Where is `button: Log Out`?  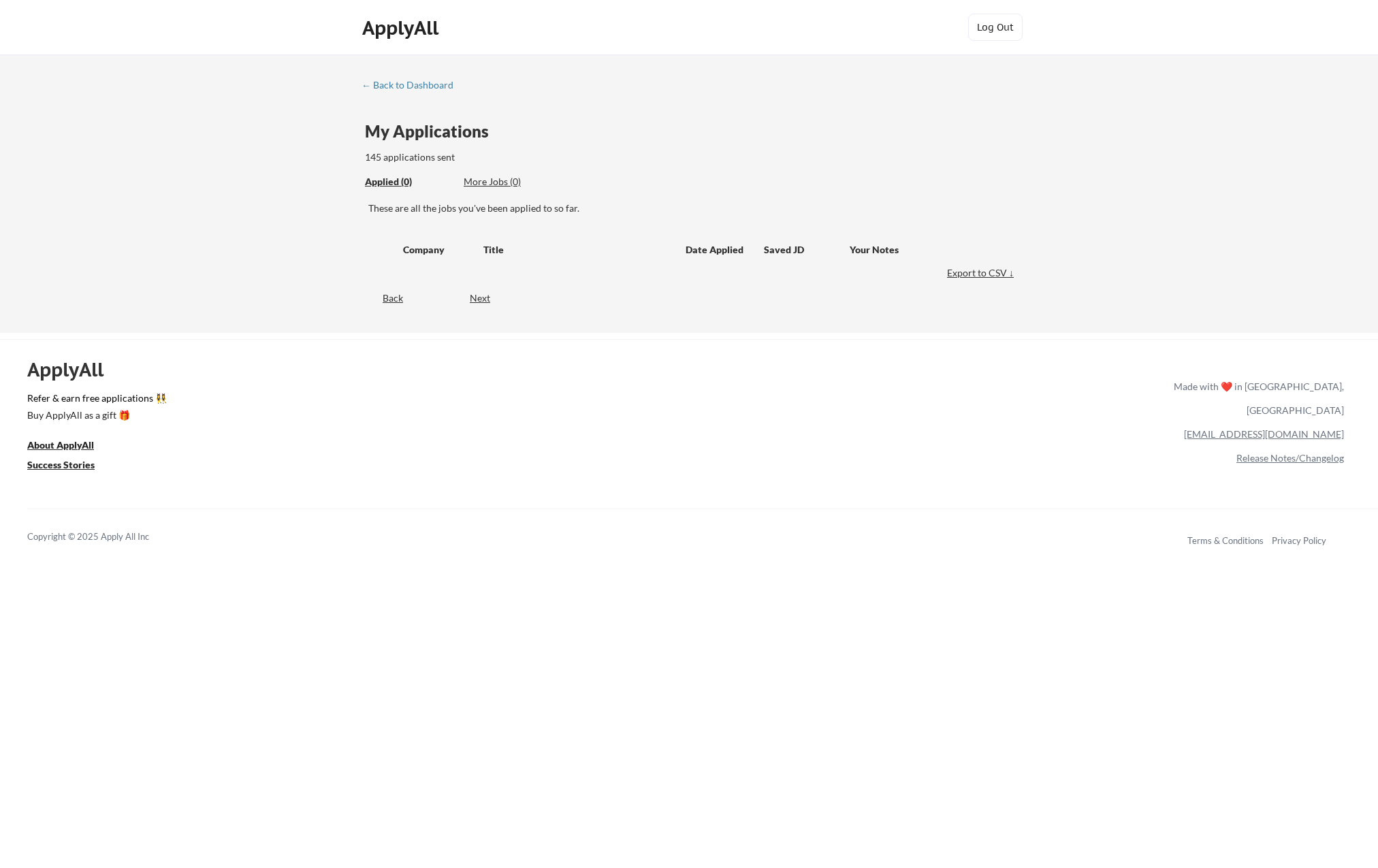
button: Log Out is located at coordinates (996, 27).